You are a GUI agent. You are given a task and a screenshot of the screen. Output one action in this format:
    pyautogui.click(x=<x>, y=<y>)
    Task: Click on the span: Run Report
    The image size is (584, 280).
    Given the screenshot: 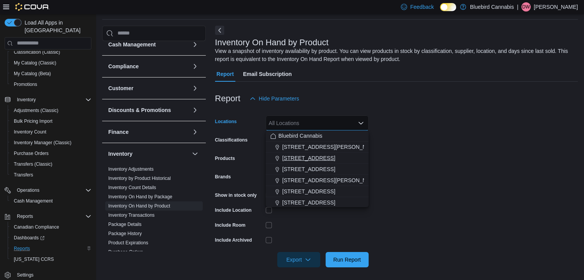 What is the action you would take?
    pyautogui.click(x=347, y=260)
    